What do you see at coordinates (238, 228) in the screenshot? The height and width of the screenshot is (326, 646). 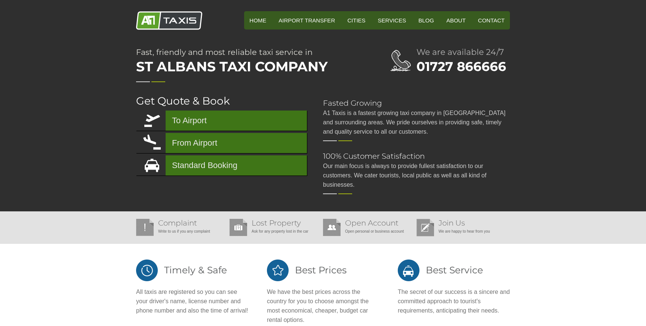 I see `img: Lost Property` at bounding box center [238, 228].